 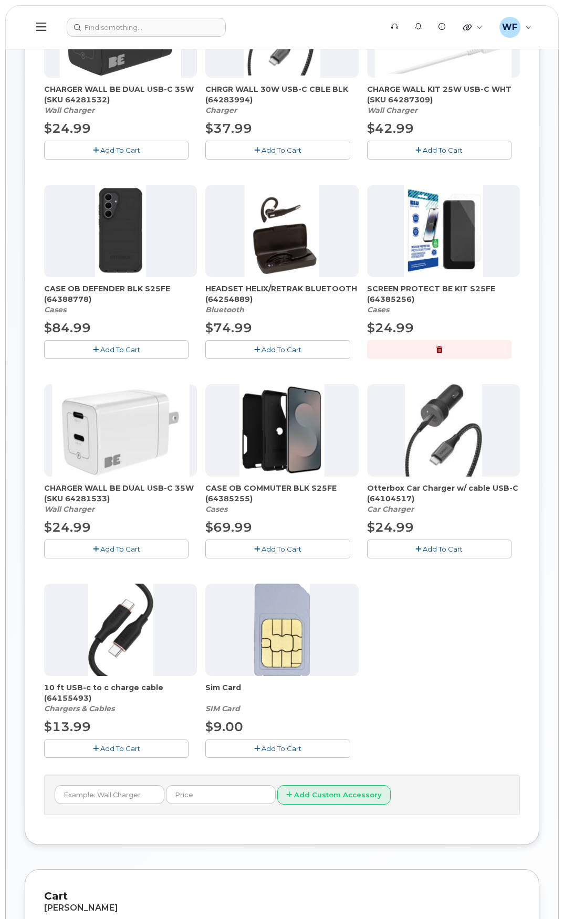 I want to click on span: CHARGER WALL BE DUAL USB-C 35W (SKU 64281533), so click(x=120, y=494).